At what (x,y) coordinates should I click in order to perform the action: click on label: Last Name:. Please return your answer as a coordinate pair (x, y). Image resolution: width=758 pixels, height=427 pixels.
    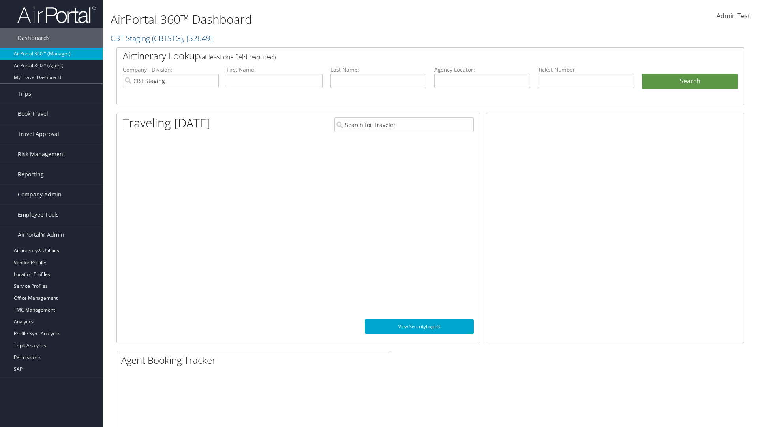
    Looking at the image, I should click on (378, 70).